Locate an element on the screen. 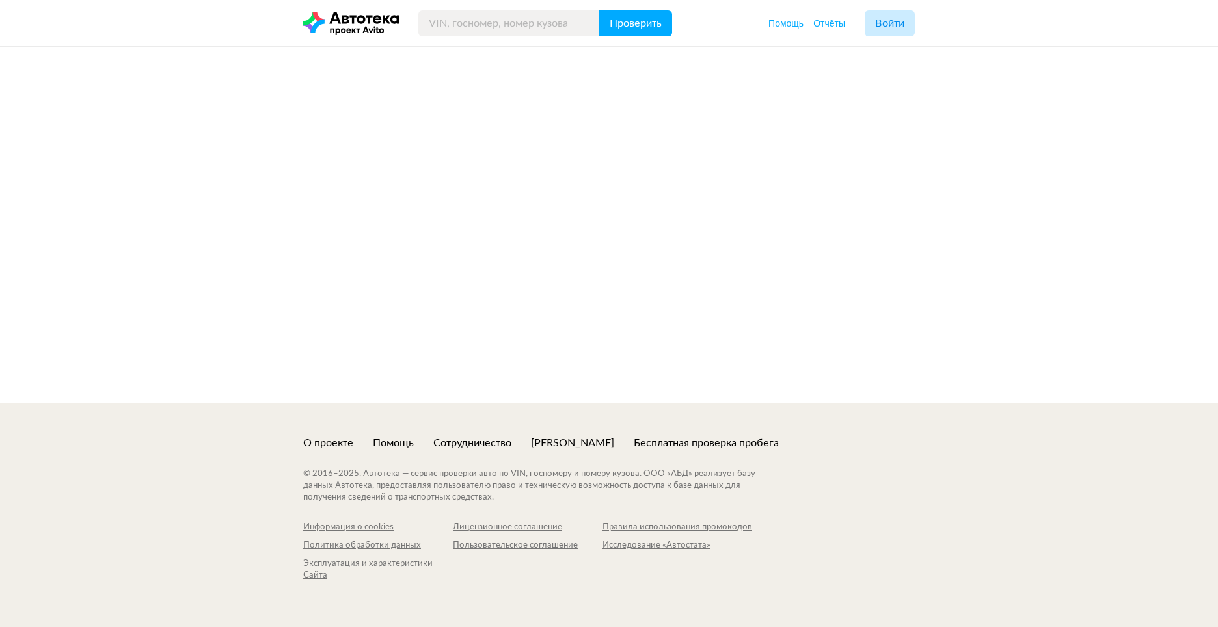  span: Проверить is located at coordinates (636, 23).